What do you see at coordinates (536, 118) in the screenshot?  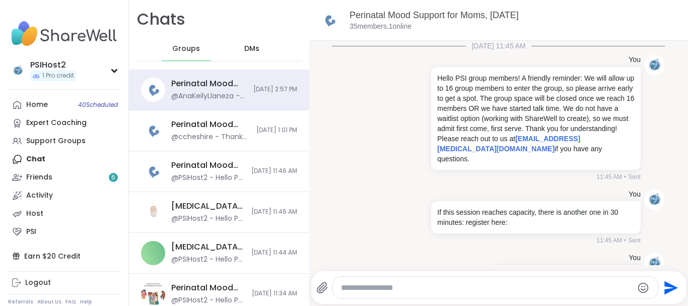 I see `p: Hello PSI group members! A friendly reminder: We will allow up to 16 group members to enter the g...` at bounding box center [536, 118].